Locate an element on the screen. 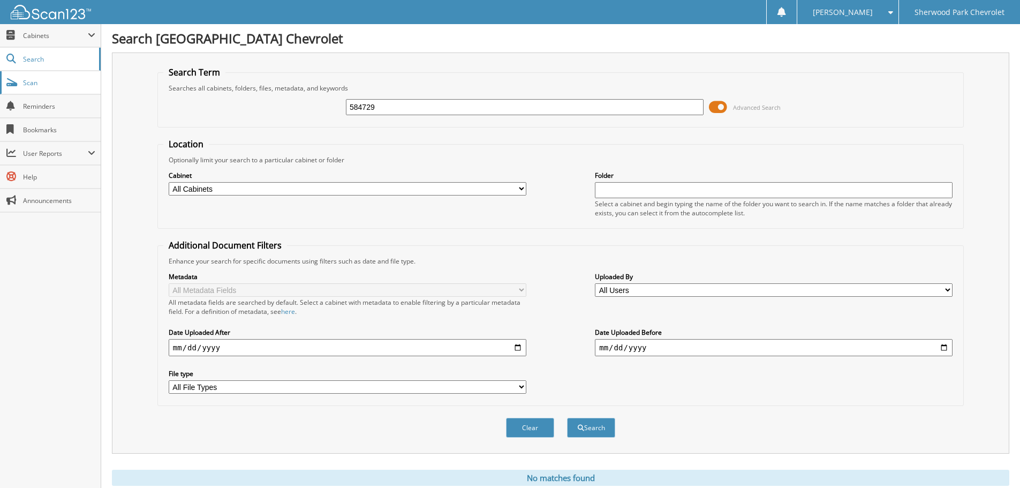 This screenshot has height=488, width=1020. legend: Search Term is located at coordinates (194, 72).